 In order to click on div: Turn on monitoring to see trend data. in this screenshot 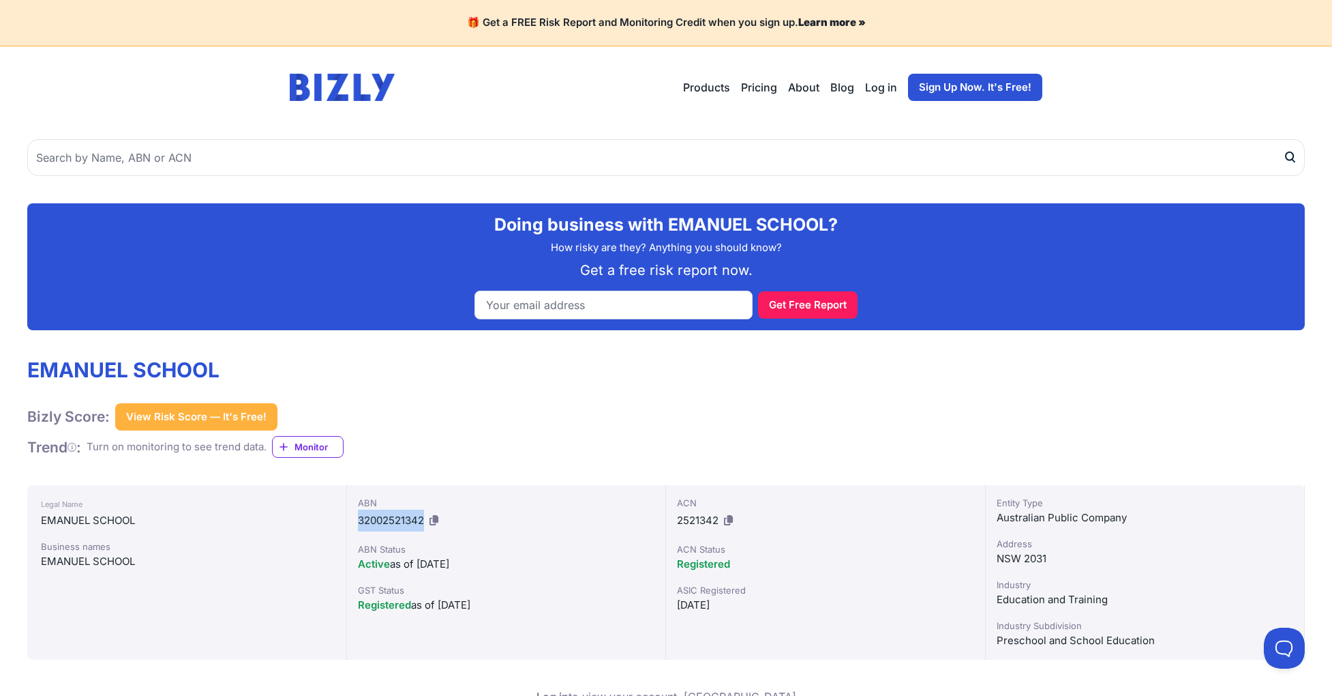, I will do `click(177, 447)`.